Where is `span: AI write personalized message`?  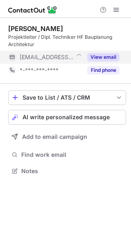 span: AI write personalized message is located at coordinates (66, 117).